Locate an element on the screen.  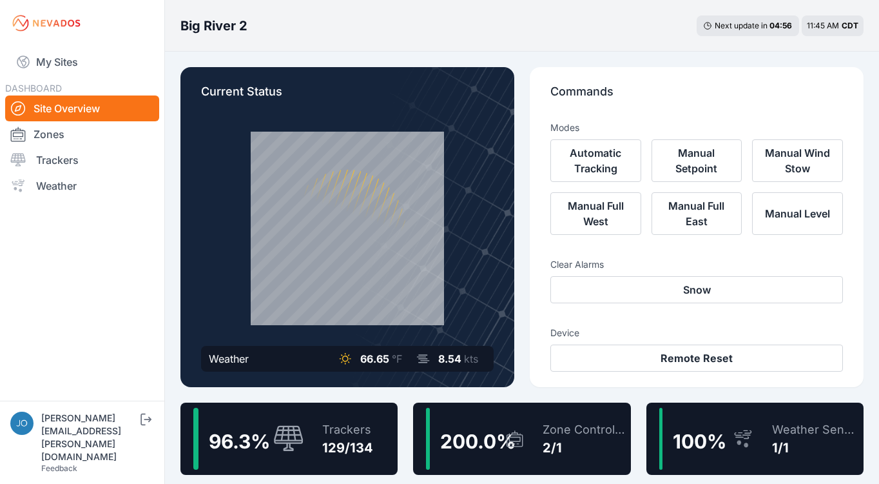
span: 100 % is located at coordinates (699, 441).